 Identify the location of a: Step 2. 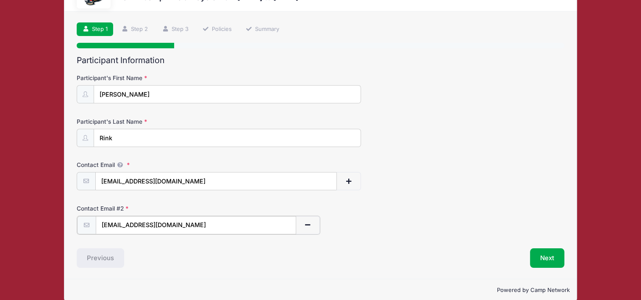
(135, 29).